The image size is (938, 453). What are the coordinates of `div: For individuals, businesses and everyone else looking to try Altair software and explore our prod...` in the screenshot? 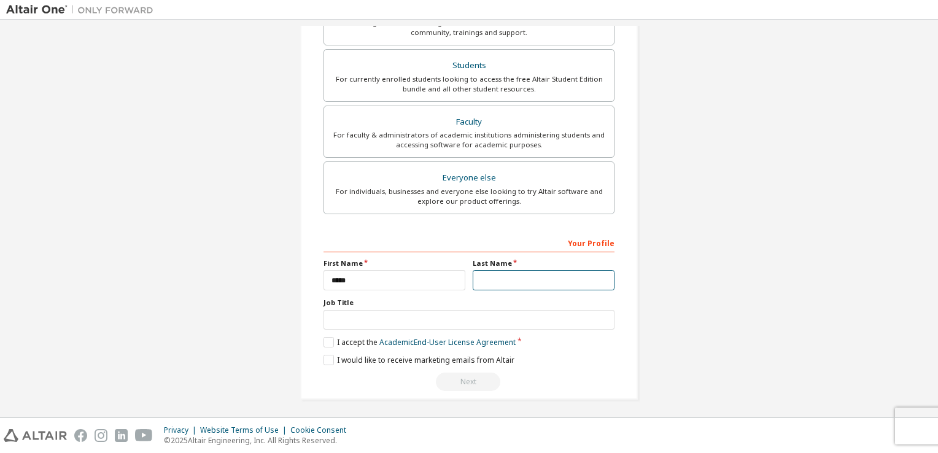 It's located at (469, 197).